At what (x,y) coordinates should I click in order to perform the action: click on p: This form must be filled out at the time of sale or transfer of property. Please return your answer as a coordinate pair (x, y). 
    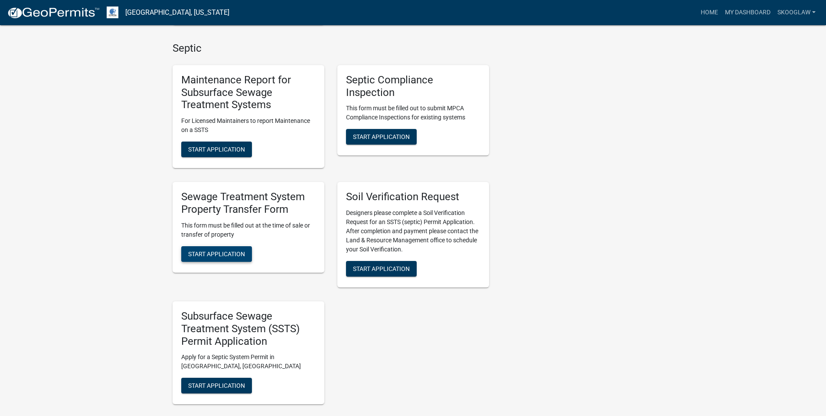
    Looking at the image, I should click on (249, 230).